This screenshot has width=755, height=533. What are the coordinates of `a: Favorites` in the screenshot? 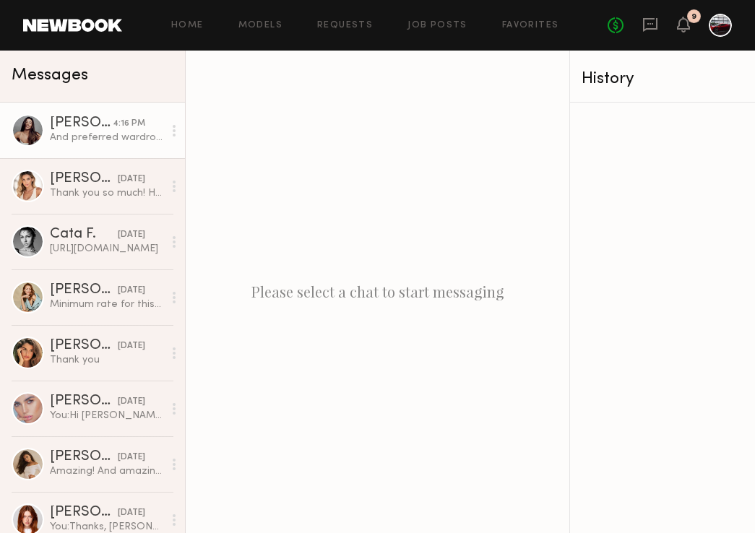 It's located at (530, 25).